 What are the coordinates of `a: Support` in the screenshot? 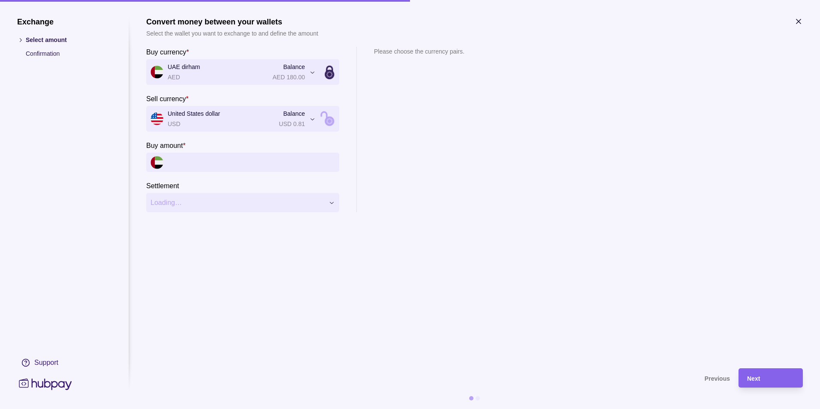 It's located at (64, 363).